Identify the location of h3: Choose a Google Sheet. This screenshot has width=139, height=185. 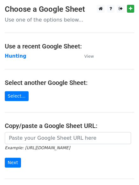
(69, 9).